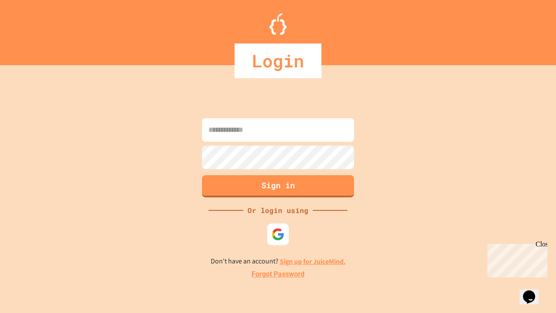  I want to click on div: Or login using, so click(278, 210).